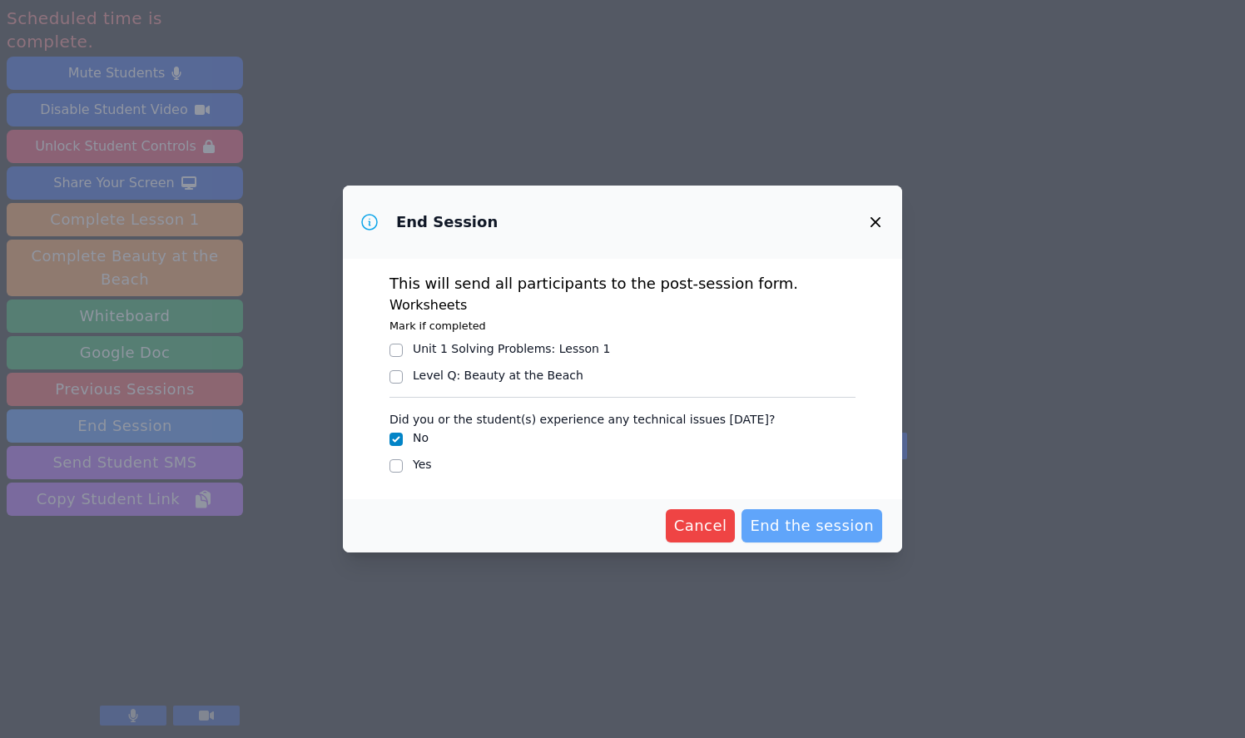 Image resolution: width=1245 pixels, height=738 pixels. Describe the element at coordinates (498, 375) in the screenshot. I see `div: Level Q : Beauty at the Beach` at that location.